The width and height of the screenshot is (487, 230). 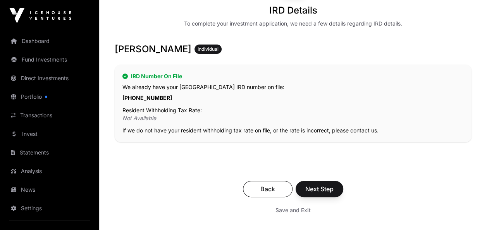 What do you see at coordinates (50, 41) in the screenshot?
I see `a: Dashboard` at bounding box center [50, 41].